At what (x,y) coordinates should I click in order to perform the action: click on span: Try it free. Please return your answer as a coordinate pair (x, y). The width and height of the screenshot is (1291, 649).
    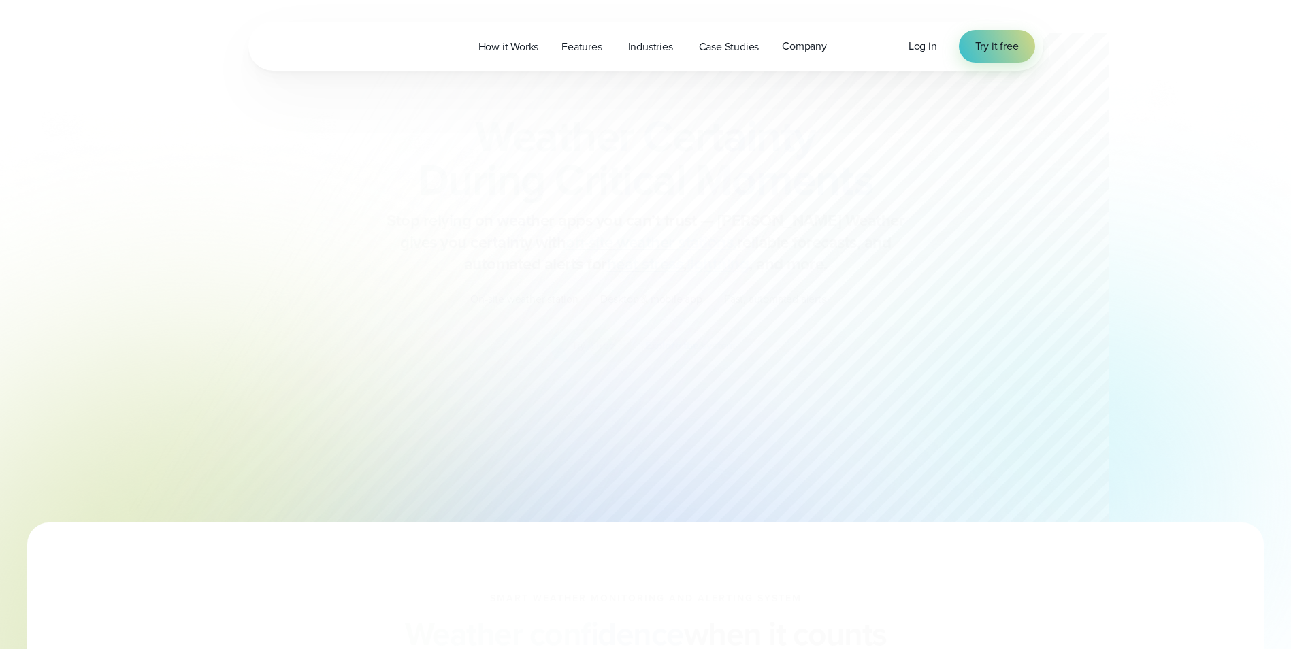
    Looking at the image, I should click on (997, 46).